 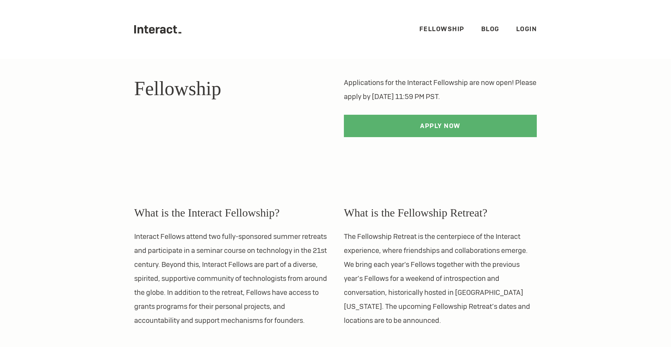 What do you see at coordinates (490, 29) in the screenshot?
I see `a: Blog` at bounding box center [490, 29].